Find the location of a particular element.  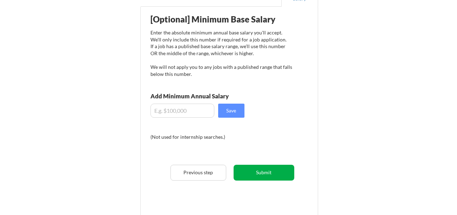

button: Submit is located at coordinates (264, 172).